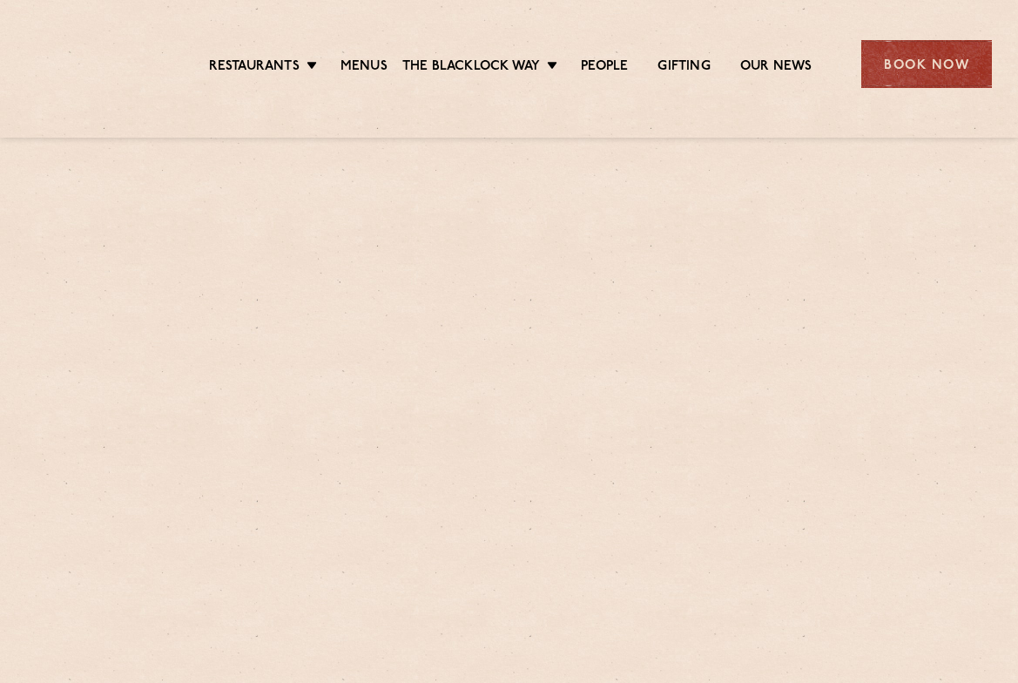 The height and width of the screenshot is (683, 1018). Describe the element at coordinates (683, 68) in the screenshot. I see `a: Gifting` at that location.